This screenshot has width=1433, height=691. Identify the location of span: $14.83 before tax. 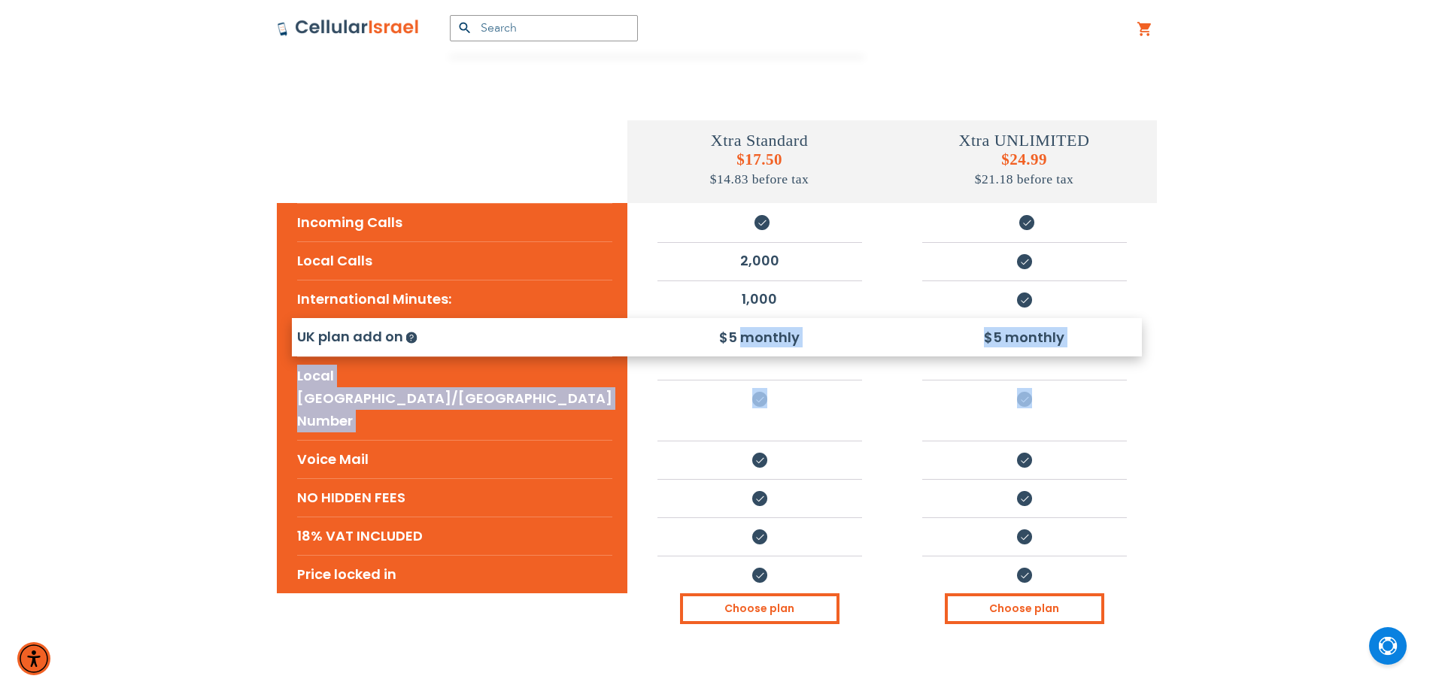
(759, 179).